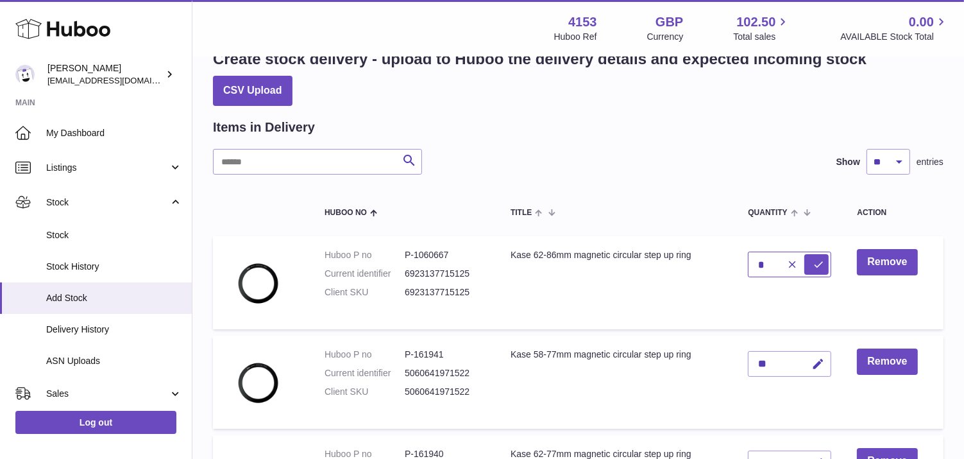 This screenshot has height=459, width=964. What do you see at coordinates (665, 37) in the screenshot?
I see `div: Currency` at bounding box center [665, 37].